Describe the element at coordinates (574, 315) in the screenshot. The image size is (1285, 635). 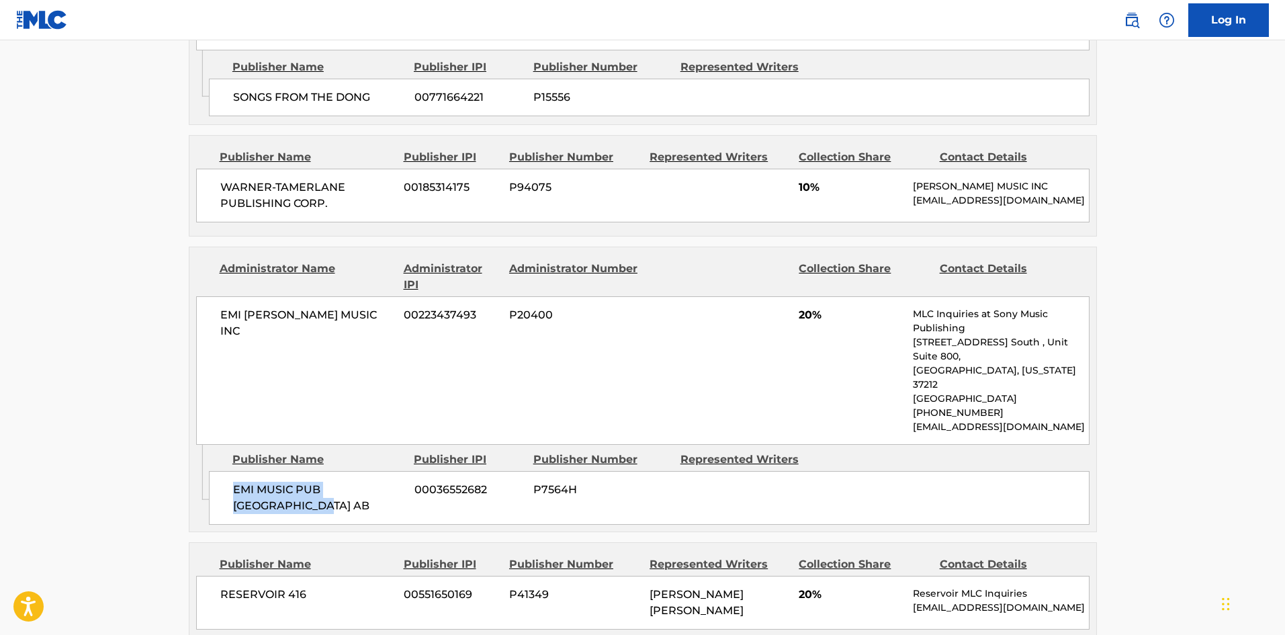
I see `span: P20400` at that location.